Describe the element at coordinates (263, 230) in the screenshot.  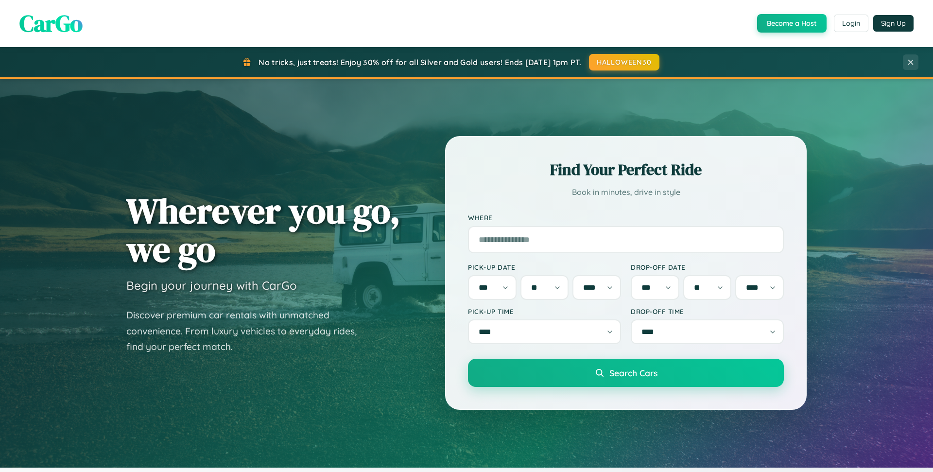
I see `h1: Wherever you go, we go` at that location.